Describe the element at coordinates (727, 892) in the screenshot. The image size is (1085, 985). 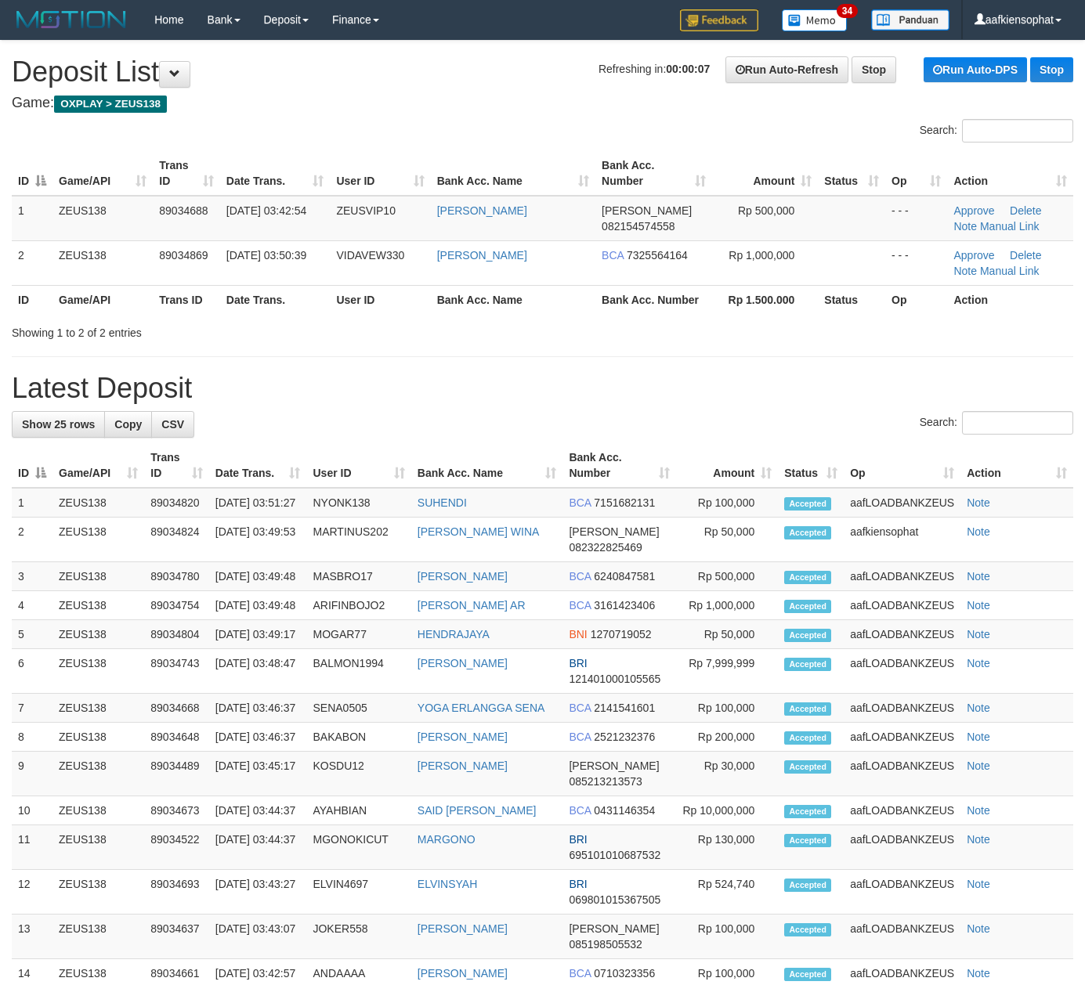
I see `td: Rp 524,740` at that location.